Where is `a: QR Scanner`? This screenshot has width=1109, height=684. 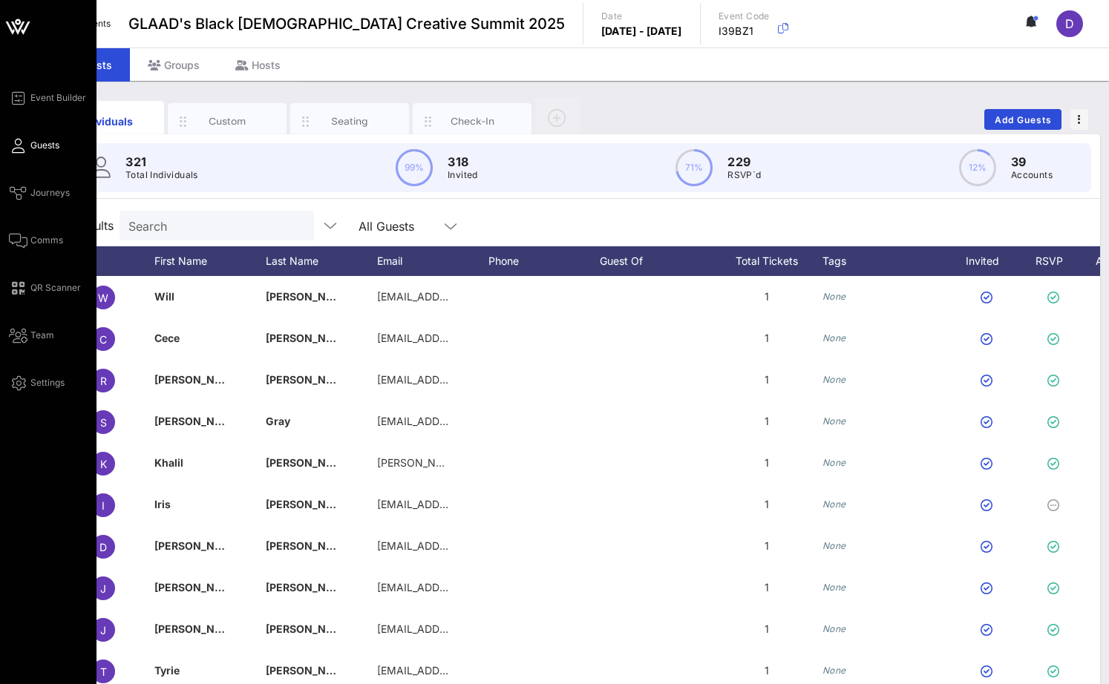 a: QR Scanner is located at coordinates (45, 288).